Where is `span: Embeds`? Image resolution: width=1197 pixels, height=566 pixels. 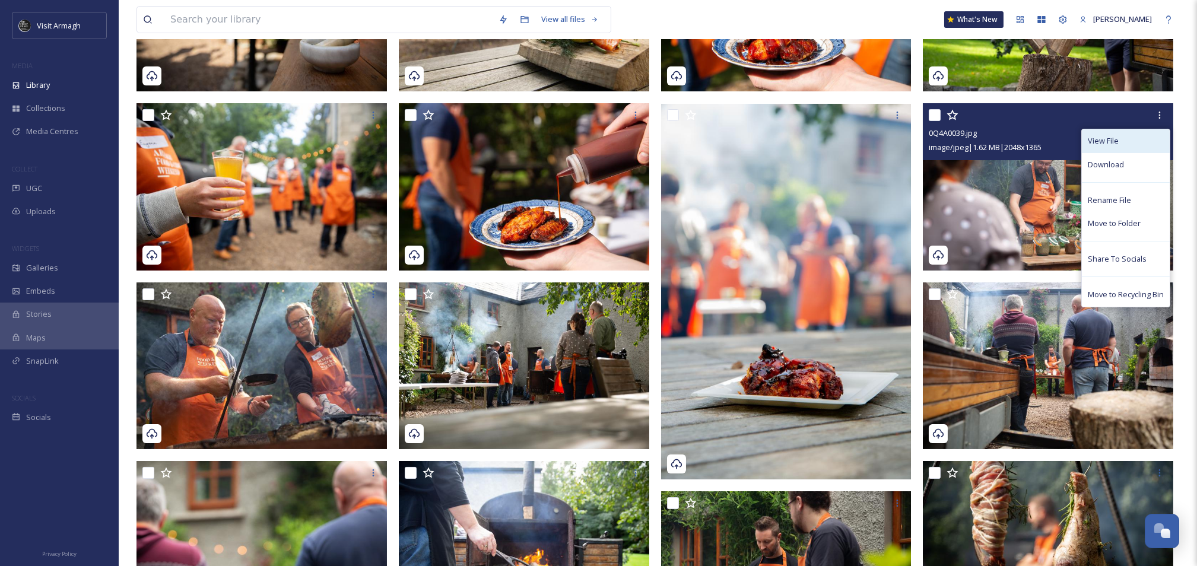
span: Embeds is located at coordinates (40, 291).